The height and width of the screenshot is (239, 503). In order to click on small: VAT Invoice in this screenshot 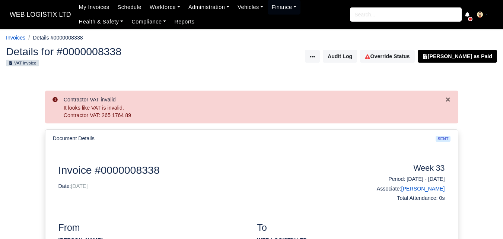, I will do `click(22, 63)`.